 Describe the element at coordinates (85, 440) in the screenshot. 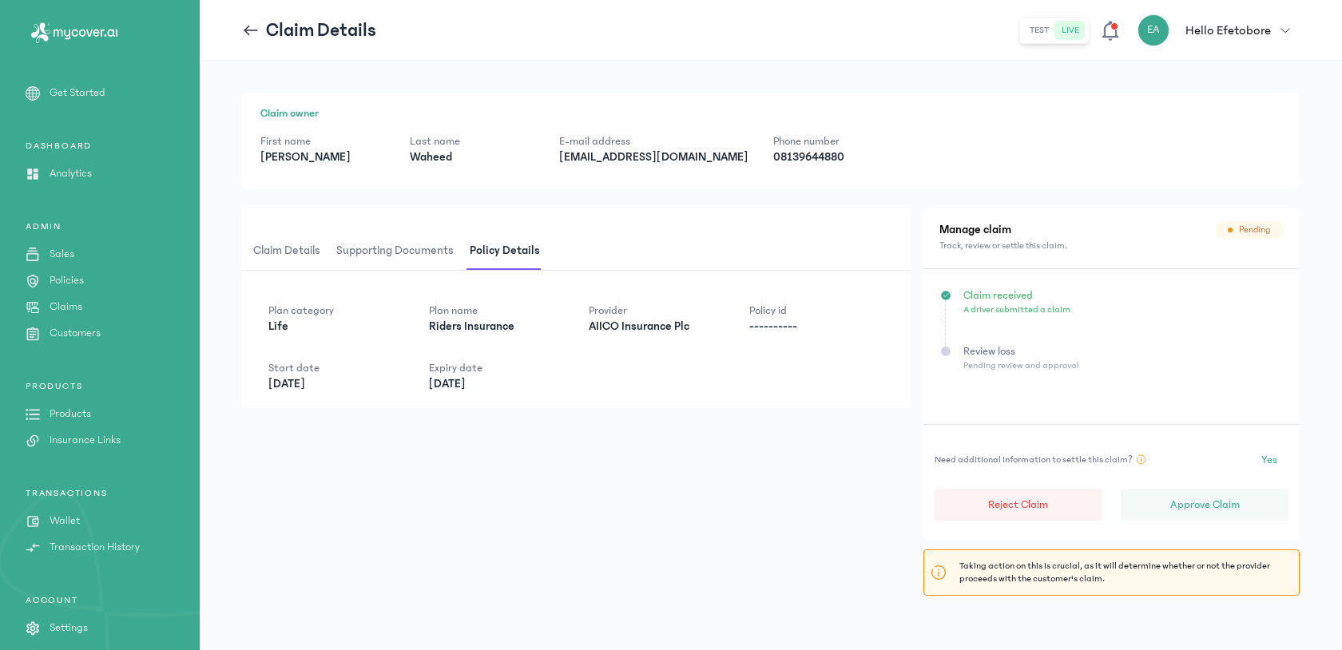

I see `p: Insurance Links` at that location.